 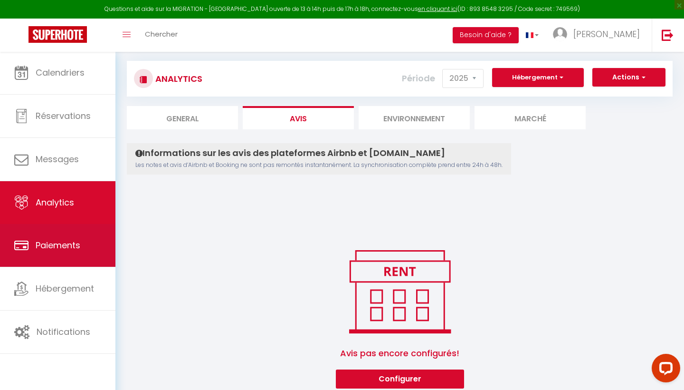 I want to click on span: Avis pas encore configurés!, so click(x=400, y=353).